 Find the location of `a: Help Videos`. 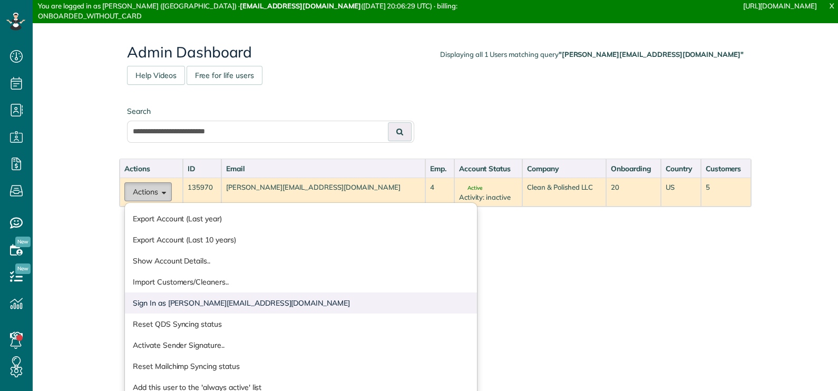

a: Help Videos is located at coordinates (156, 75).